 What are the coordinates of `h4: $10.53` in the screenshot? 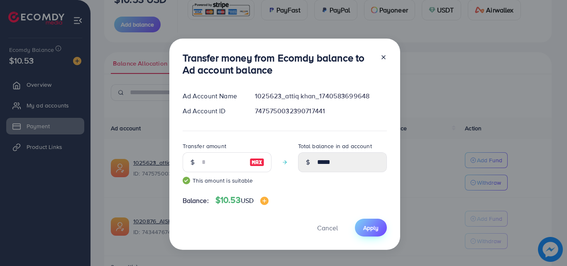 It's located at (242, 200).